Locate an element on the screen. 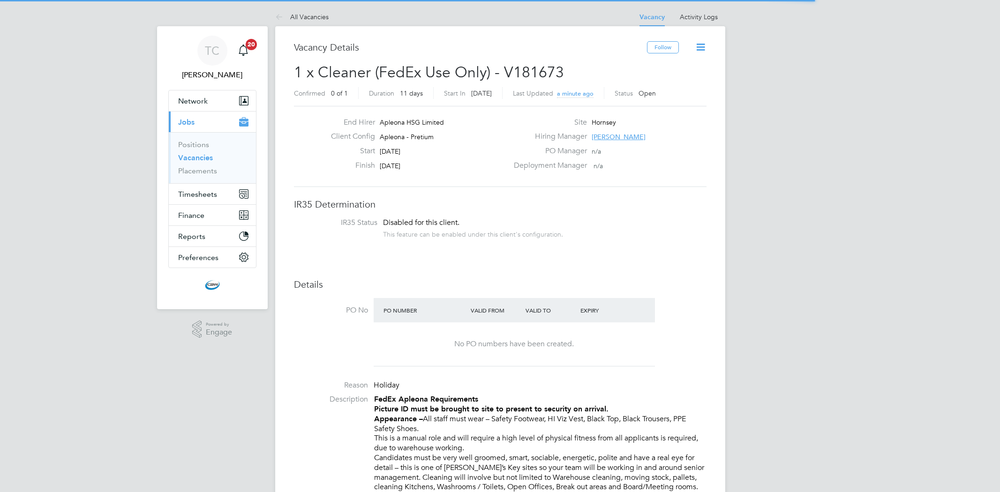 The image size is (1000, 492). a: Vacancy is located at coordinates (652, 17).